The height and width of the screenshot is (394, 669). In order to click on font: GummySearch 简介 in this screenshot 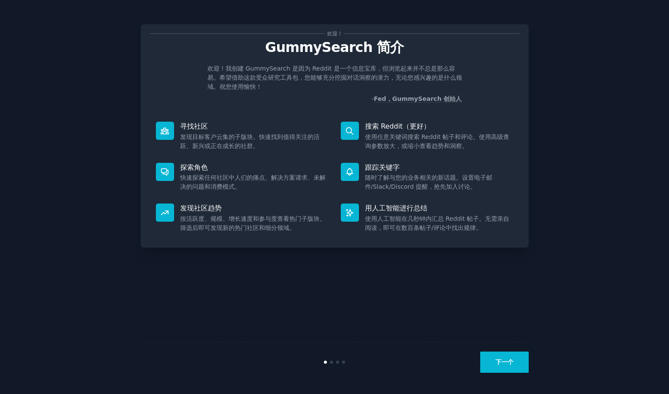, I will do `click(334, 47)`.